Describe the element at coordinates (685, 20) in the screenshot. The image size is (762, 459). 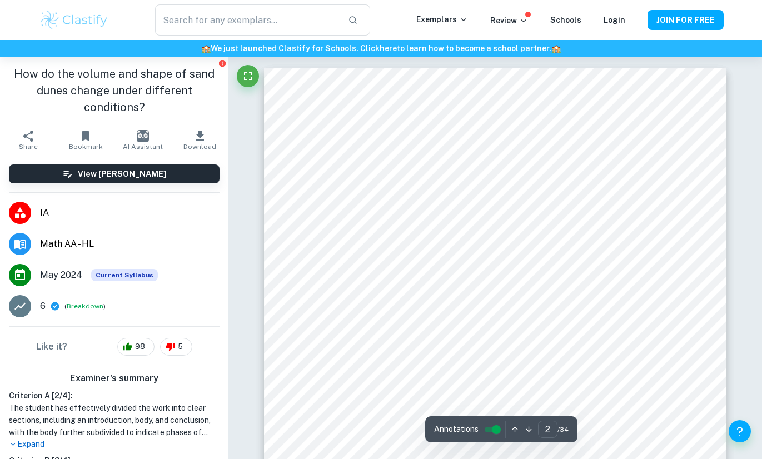
I see `button: JOIN FOR FREE` at that location.